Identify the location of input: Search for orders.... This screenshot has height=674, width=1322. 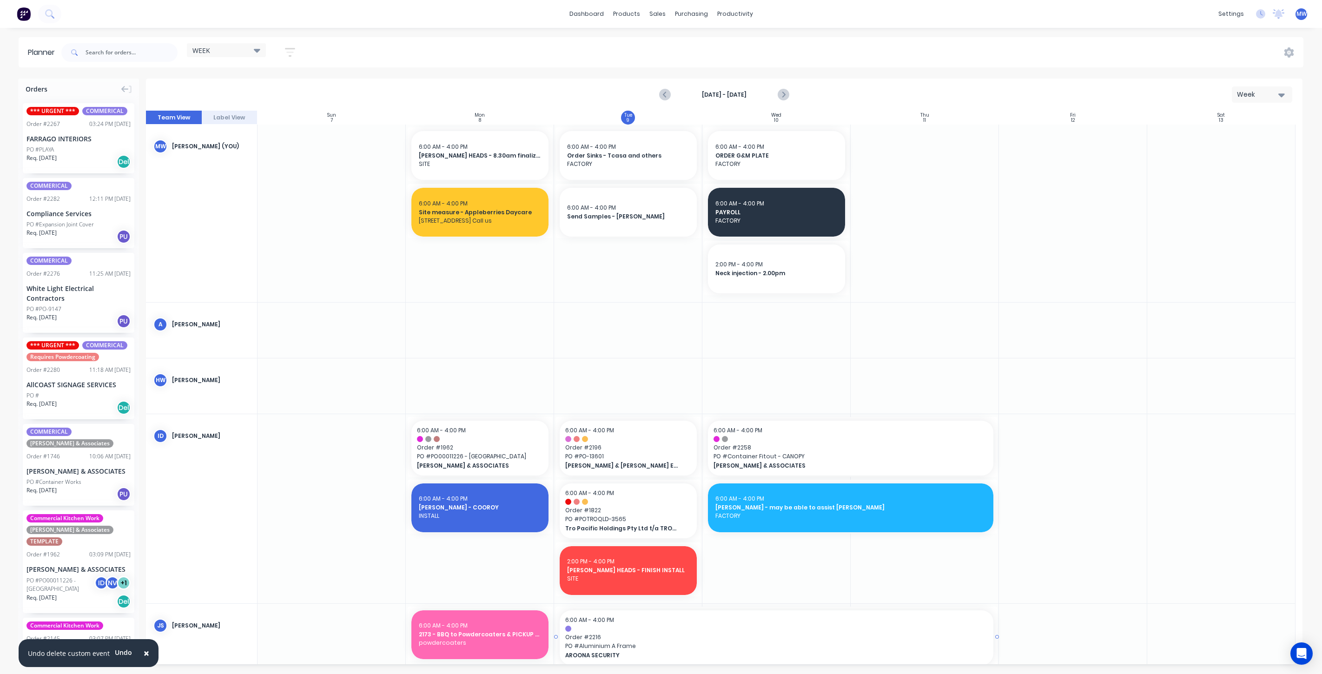
(132, 53).